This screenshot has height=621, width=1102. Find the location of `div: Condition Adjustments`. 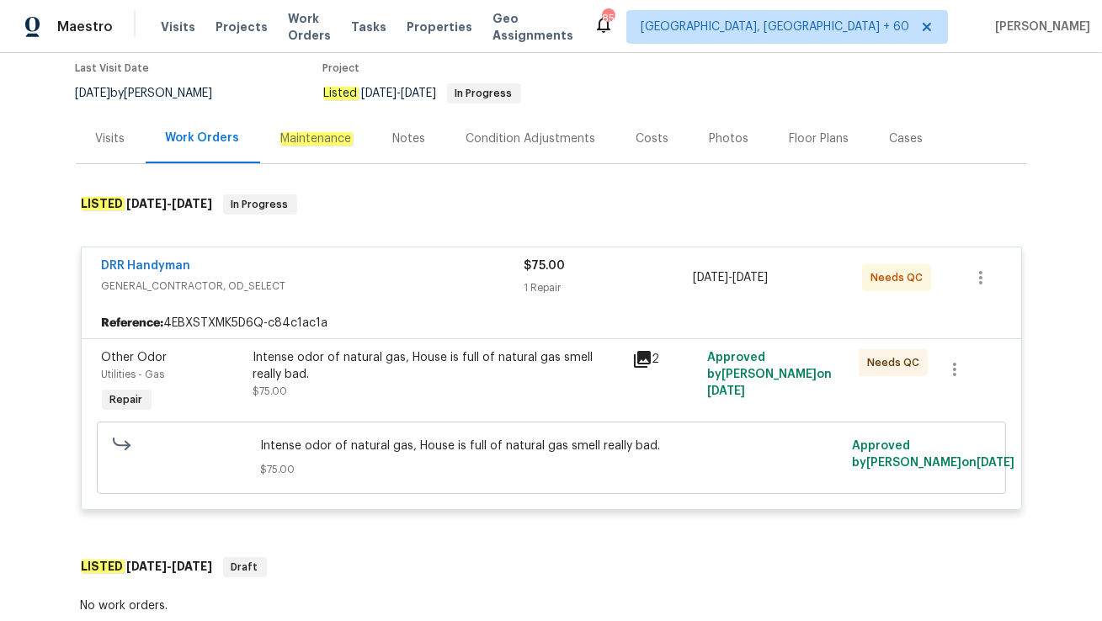

div: Condition Adjustments is located at coordinates (531, 139).